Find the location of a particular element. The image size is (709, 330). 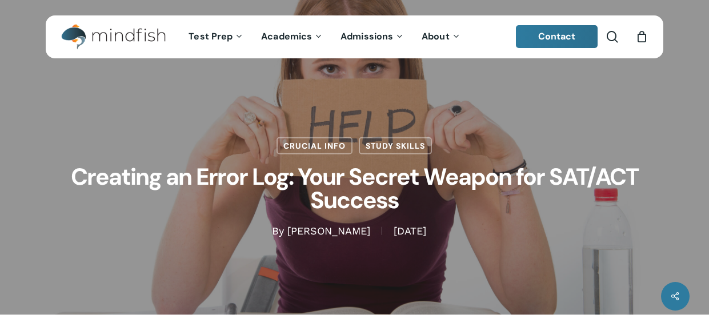

a: Crucial Info is located at coordinates (314, 146).